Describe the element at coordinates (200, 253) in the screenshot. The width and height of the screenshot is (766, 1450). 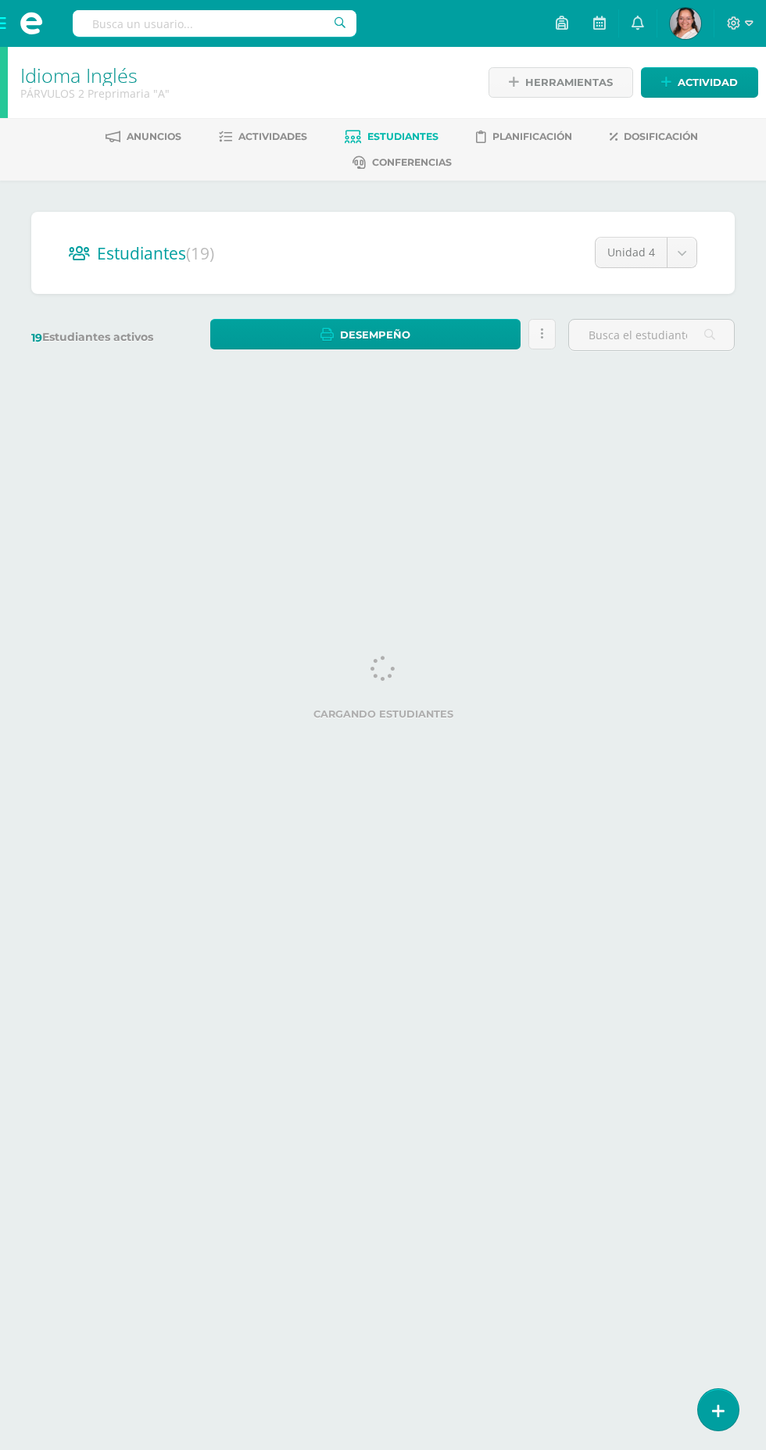
I see `span: (19)` at that location.